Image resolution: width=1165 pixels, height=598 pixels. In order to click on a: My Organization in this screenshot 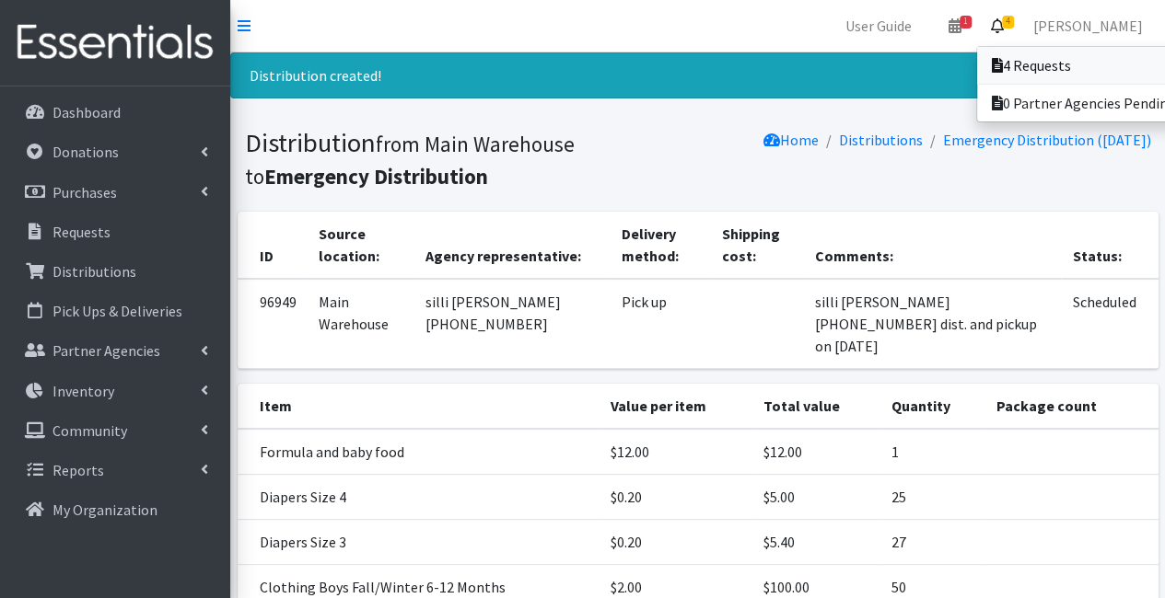, I will do `click(115, 510)`.